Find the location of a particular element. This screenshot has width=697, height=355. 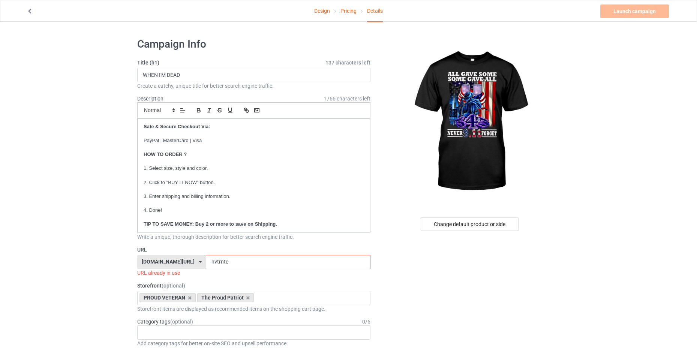

label: URL is located at coordinates (254, 250).